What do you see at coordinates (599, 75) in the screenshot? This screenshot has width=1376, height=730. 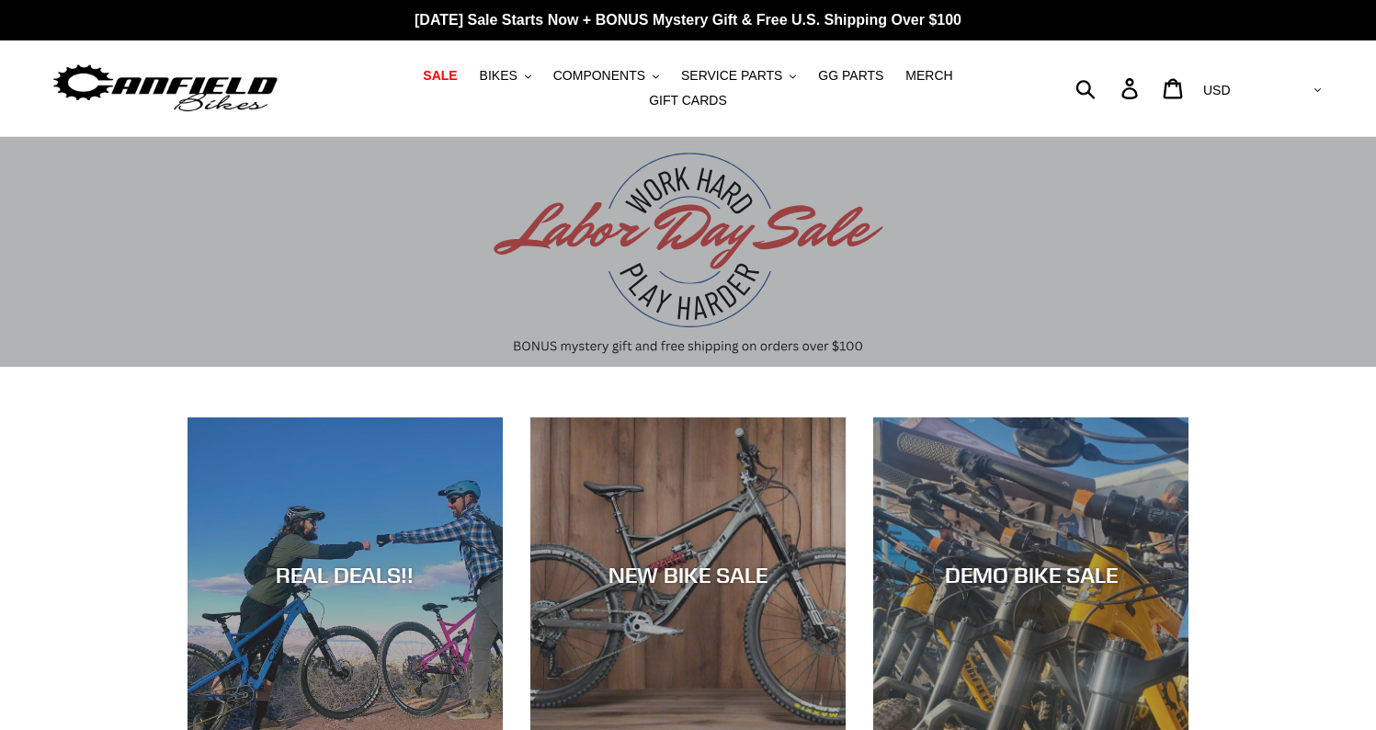 I see `span: COMPONENTS` at bounding box center [599, 75].